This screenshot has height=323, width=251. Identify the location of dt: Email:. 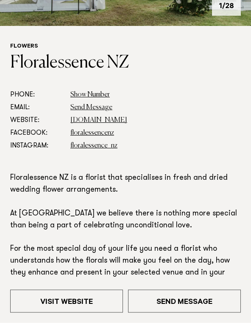
(37, 108).